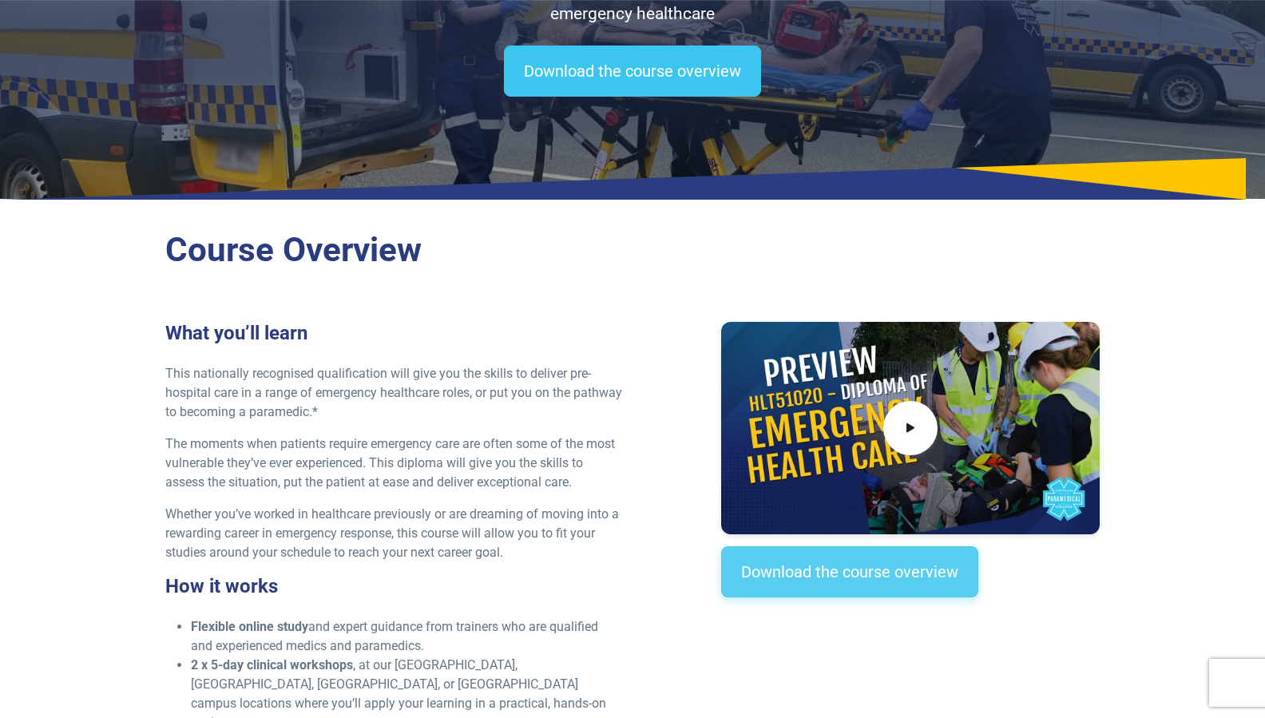 The height and width of the screenshot is (718, 1265). I want to click on p: This nationally recognised qualification will give you the skills to deliver pre-hospital care in..., so click(394, 393).